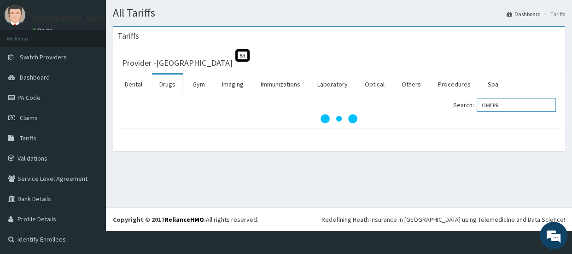 Image resolution: width=572 pixels, height=254 pixels. I want to click on a: Online, so click(43, 30).